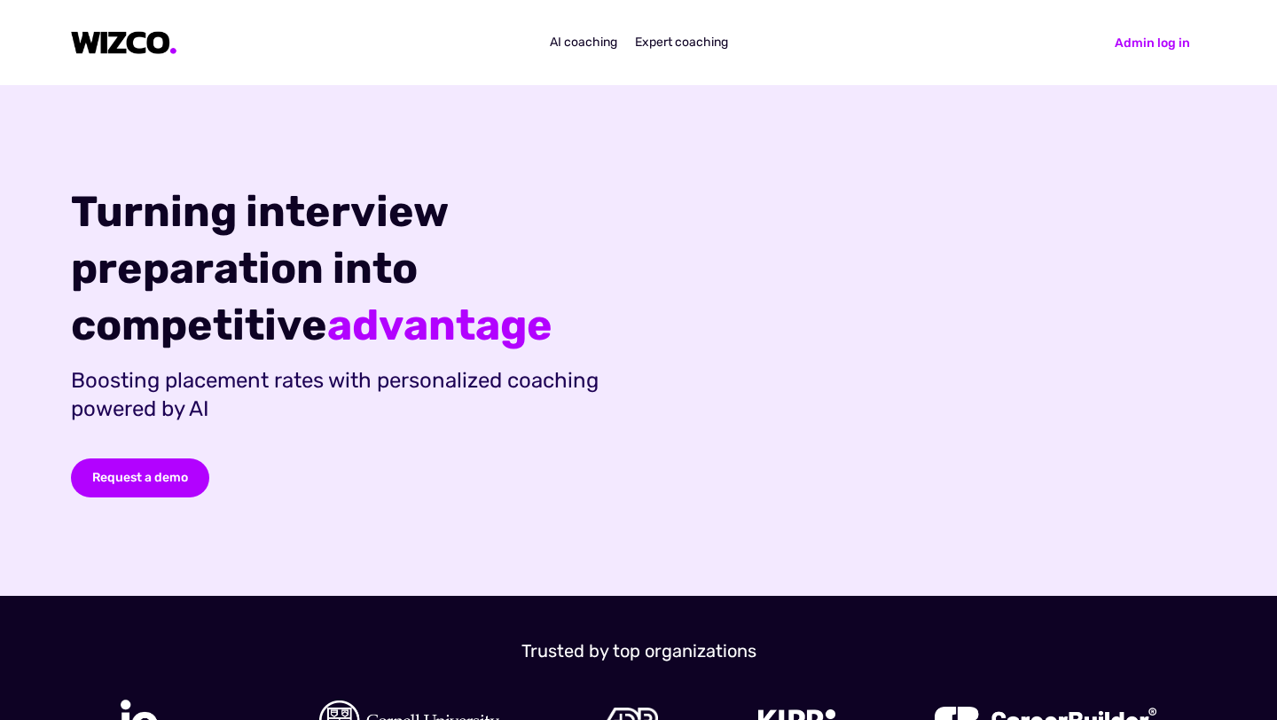  Describe the element at coordinates (140, 478) in the screenshot. I see `div: Request a demo` at that location.